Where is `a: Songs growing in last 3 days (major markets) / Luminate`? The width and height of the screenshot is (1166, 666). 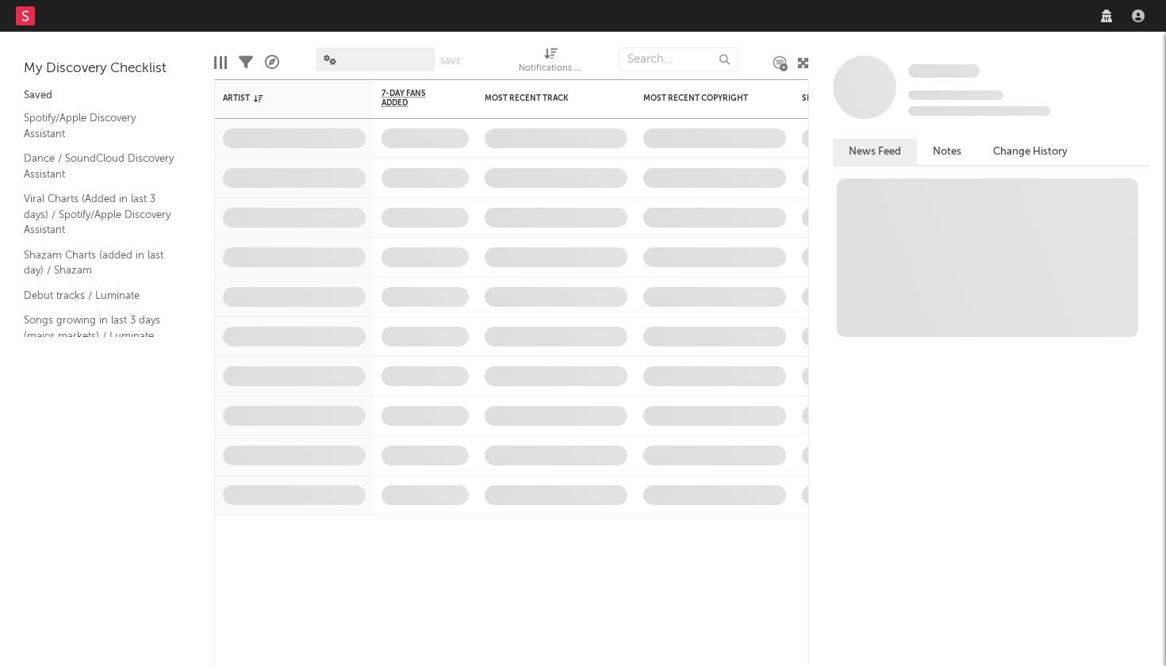 a: Songs growing in last 3 days (major markets) / Luminate is located at coordinates (99, 328).